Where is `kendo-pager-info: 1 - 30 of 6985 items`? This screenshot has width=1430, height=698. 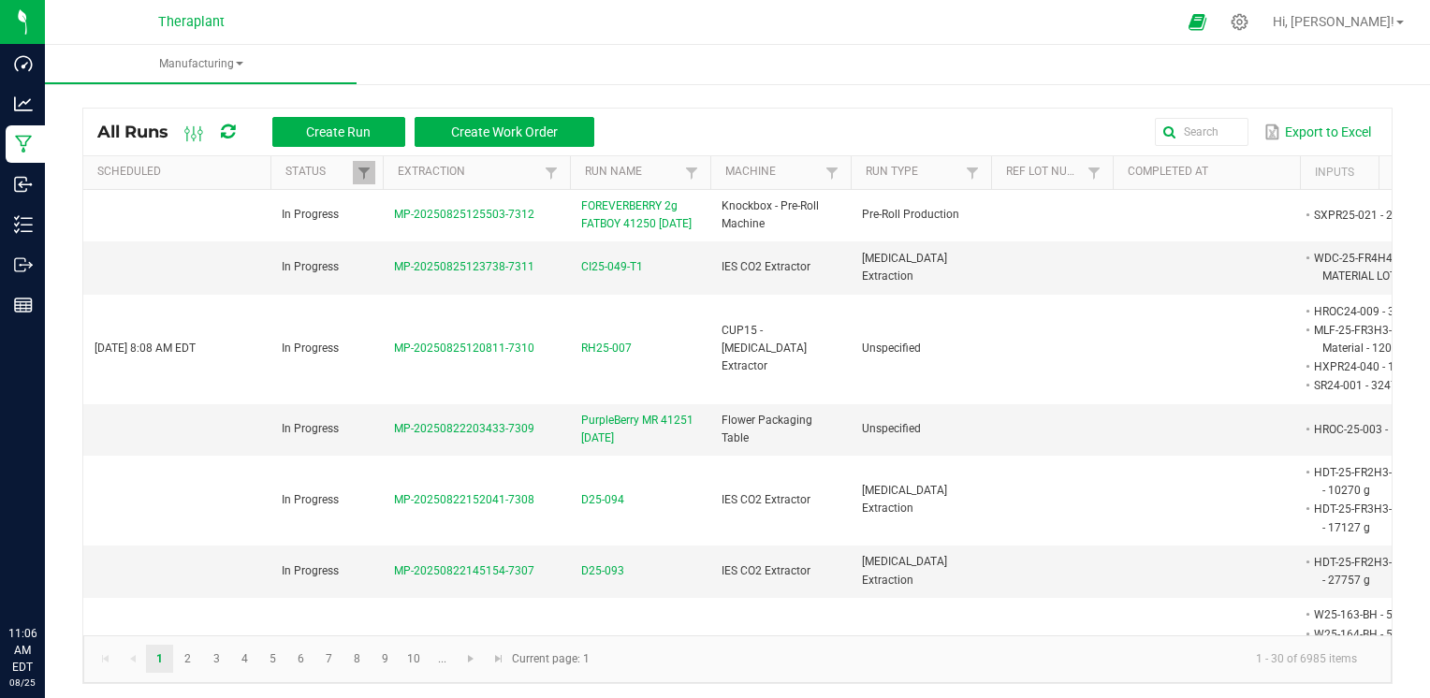 kendo-pager-info: 1 - 30 of 6985 items is located at coordinates (987, 659).